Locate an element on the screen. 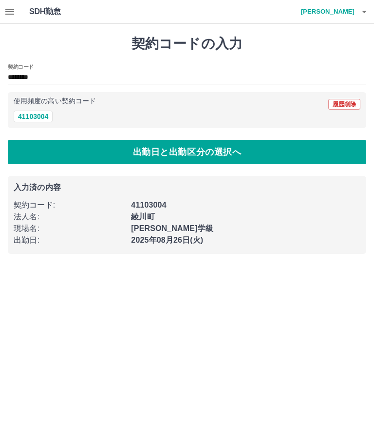 Image resolution: width=374 pixels, height=441 pixels. p: 使用頻度の高い契約コード is located at coordinates (55, 101).